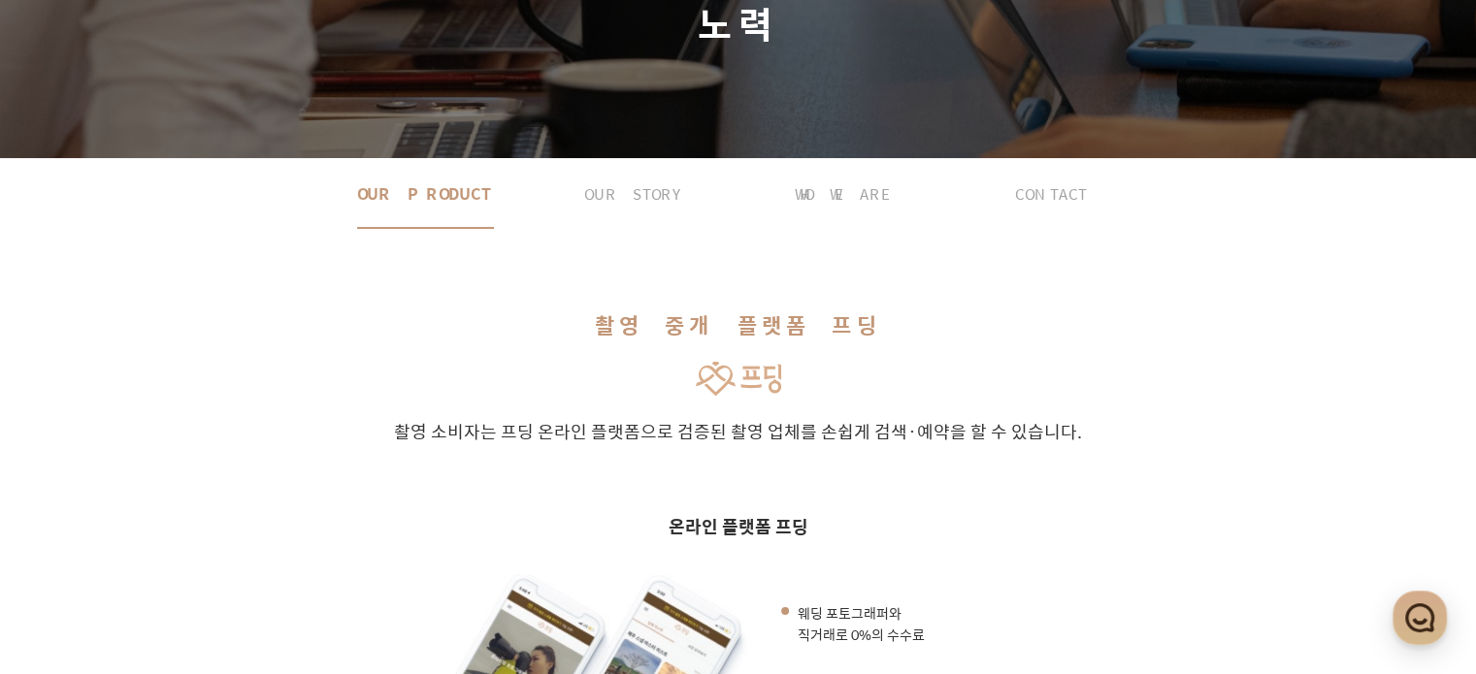 The height and width of the screenshot is (674, 1476). What do you see at coordinates (738, 325) in the screenshot?
I see `h2: 촬영 중개 플랫폼 프딩` at bounding box center [738, 325].